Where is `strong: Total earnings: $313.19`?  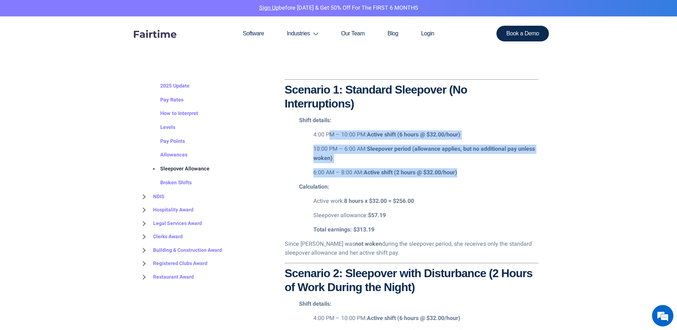
strong: Total earnings: $313.19 is located at coordinates (344, 229).